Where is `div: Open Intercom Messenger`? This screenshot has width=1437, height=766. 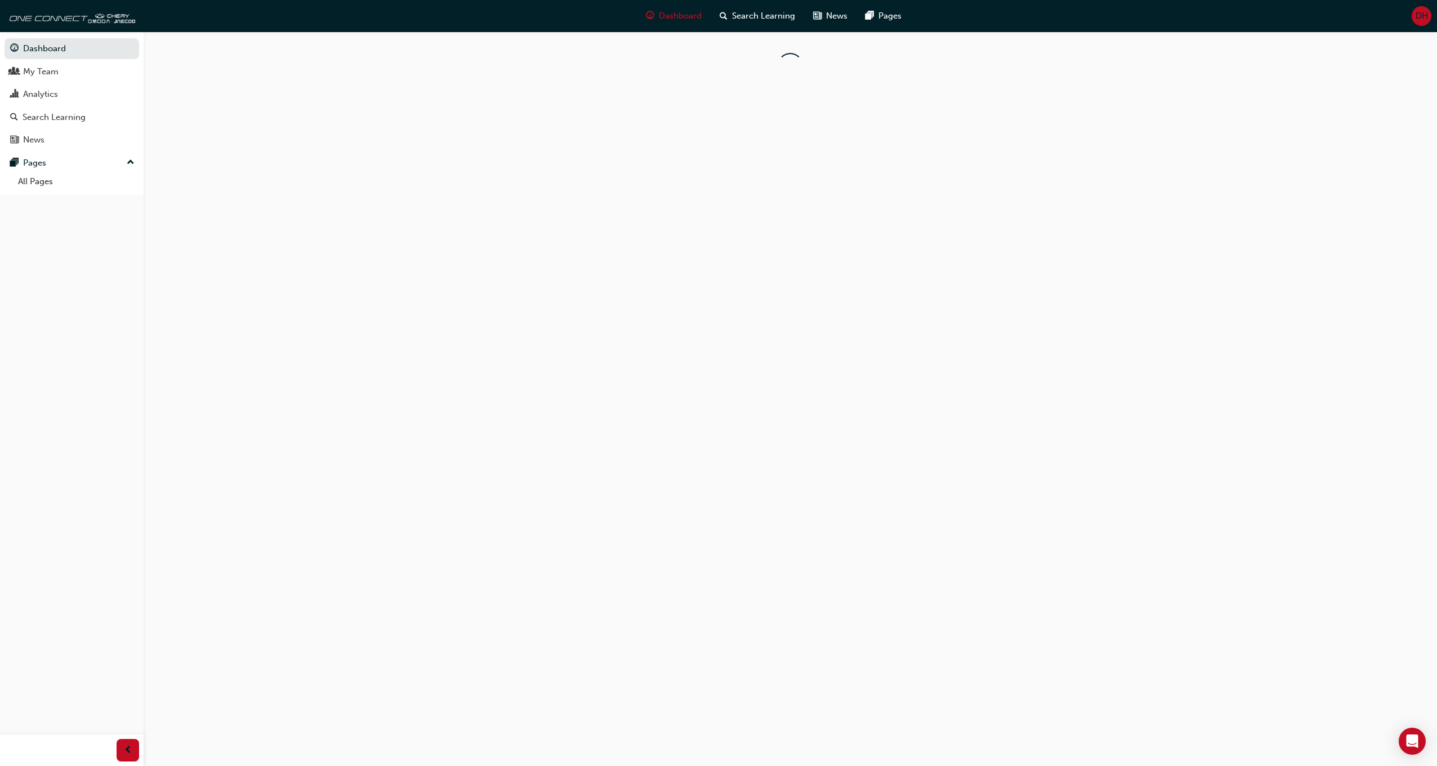 div: Open Intercom Messenger is located at coordinates (1412, 741).